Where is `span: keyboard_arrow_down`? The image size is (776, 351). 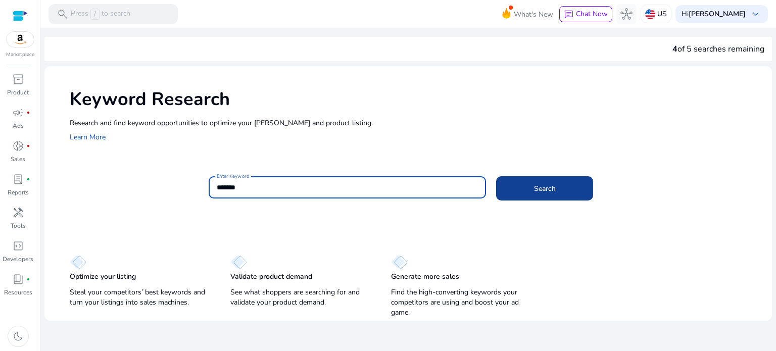 span: keyboard_arrow_down is located at coordinates (755, 14).